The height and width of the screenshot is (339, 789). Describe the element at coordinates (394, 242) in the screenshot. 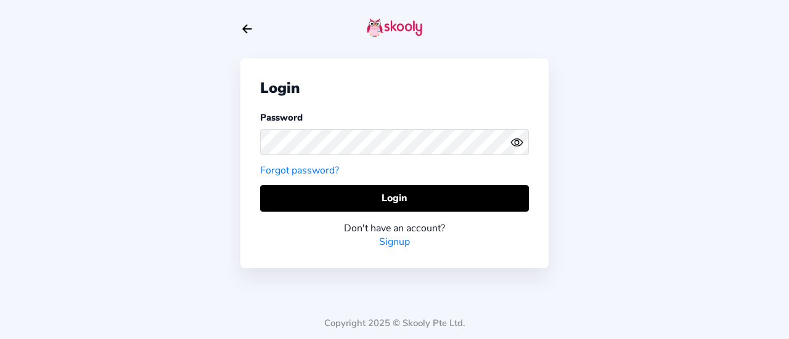

I see `a: Signup` at that location.